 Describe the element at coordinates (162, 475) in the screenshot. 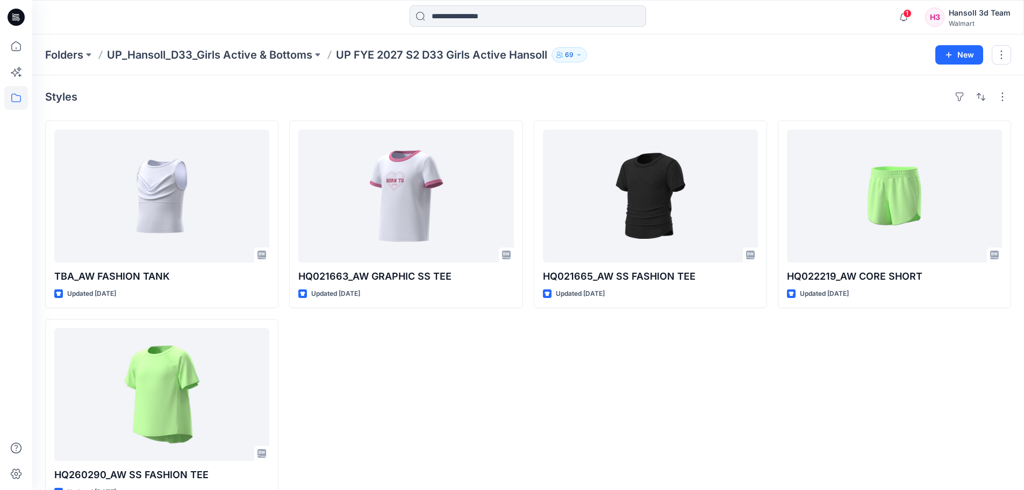

I see `p: HQ260290_AW SS FASHION TEE` at that location.